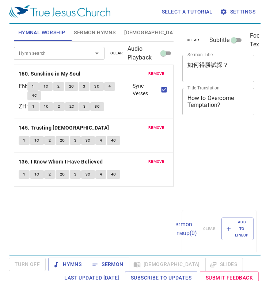  I want to click on button: Hymns, so click(67, 264).